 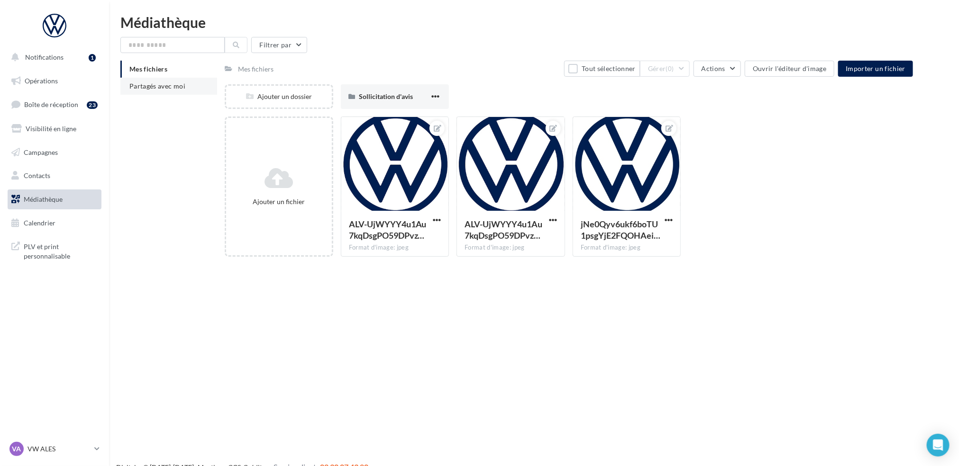 I want to click on button: Ouvrir l'éditeur d'image, so click(x=789, y=69).